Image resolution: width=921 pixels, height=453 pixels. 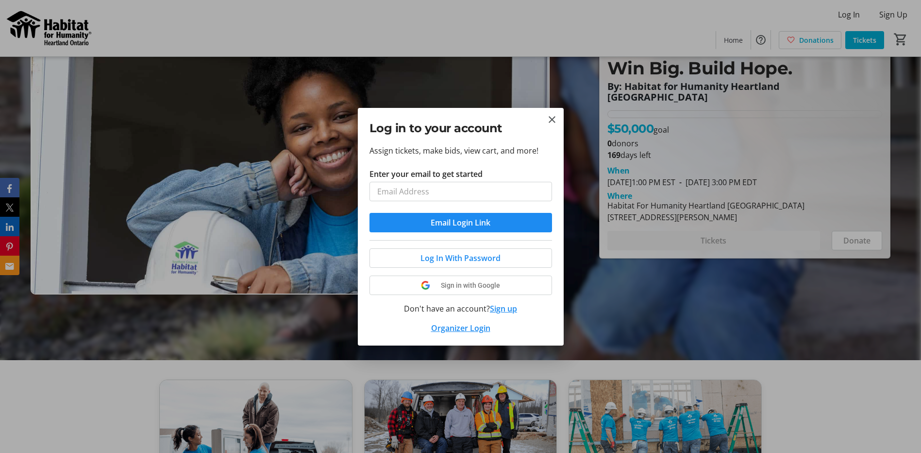 What do you see at coordinates (460, 258) in the screenshot?
I see `span: Log In With Password` at bounding box center [460, 258].